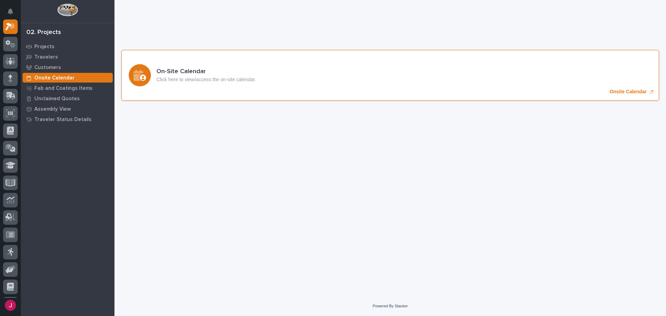 The width and height of the screenshot is (666, 316). What do you see at coordinates (206, 79) in the screenshot?
I see `p: Click here to view/access the on-site calendar.` at bounding box center [206, 79].